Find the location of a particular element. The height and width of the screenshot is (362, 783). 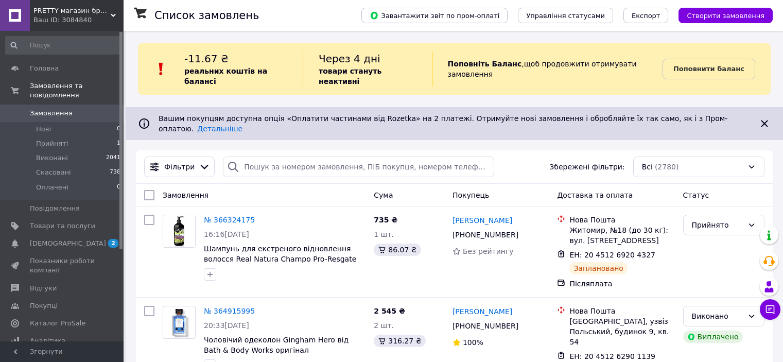

div: 86.07 ₴ is located at coordinates (397, 250).